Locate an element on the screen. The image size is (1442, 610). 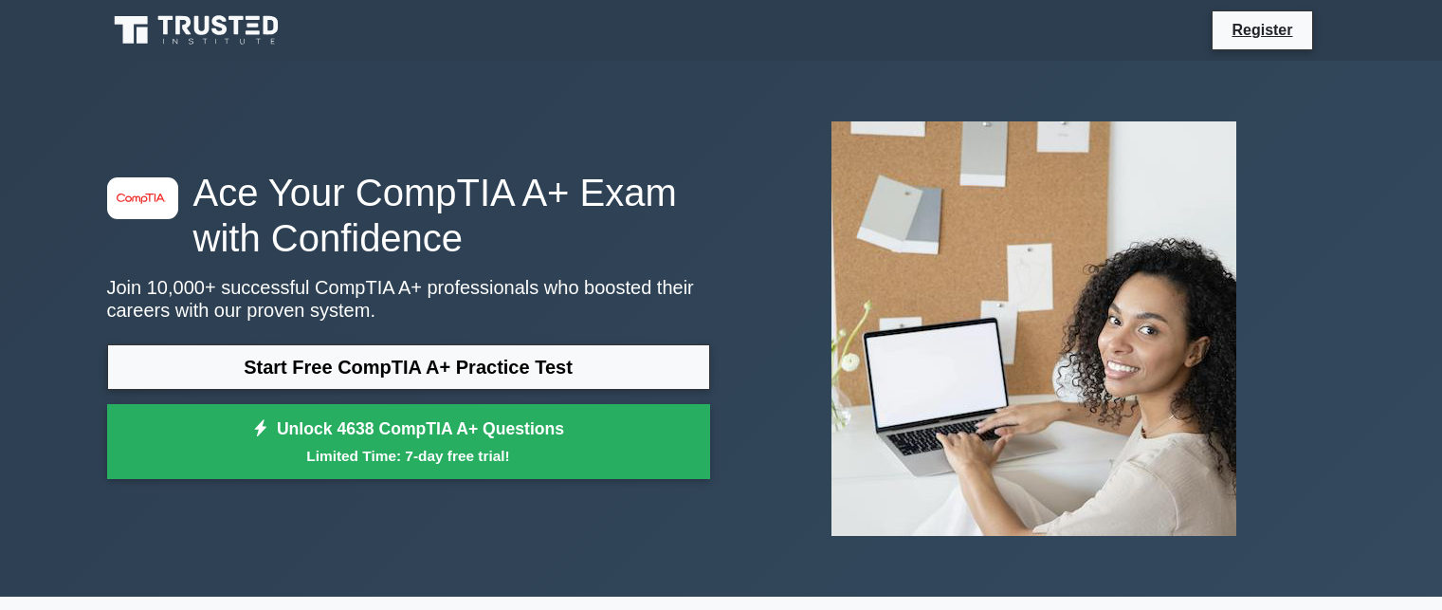
a: Register is located at coordinates (1262, 29).